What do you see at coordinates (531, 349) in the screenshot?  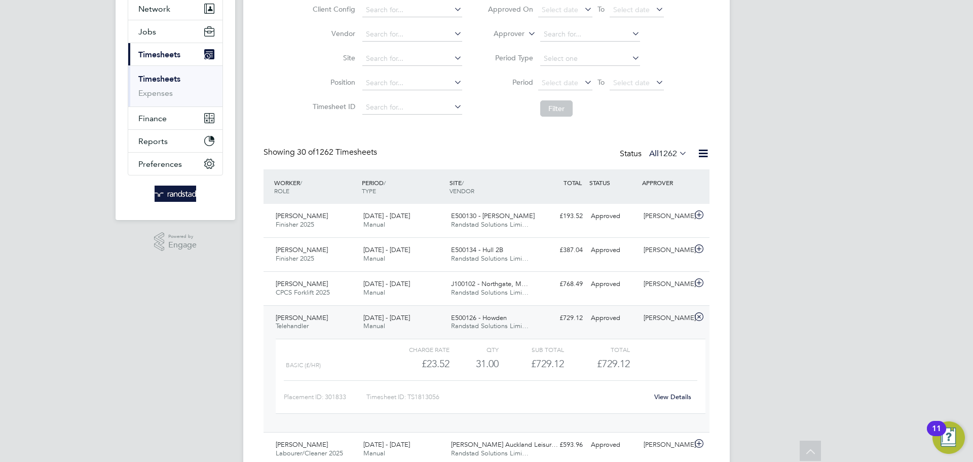 I see `div: Sub Total` at bounding box center [531, 349].